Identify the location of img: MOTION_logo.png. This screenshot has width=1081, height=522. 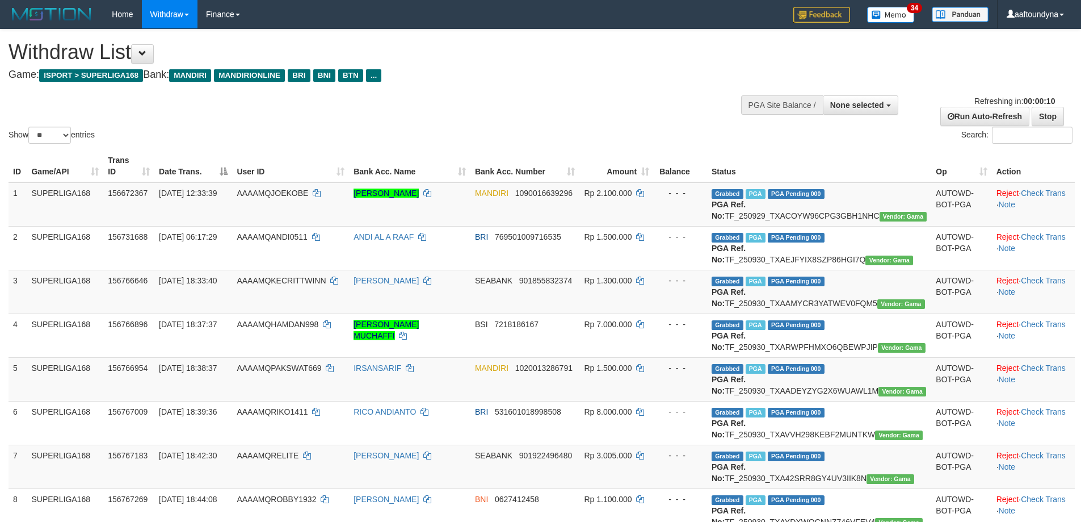
(52, 14).